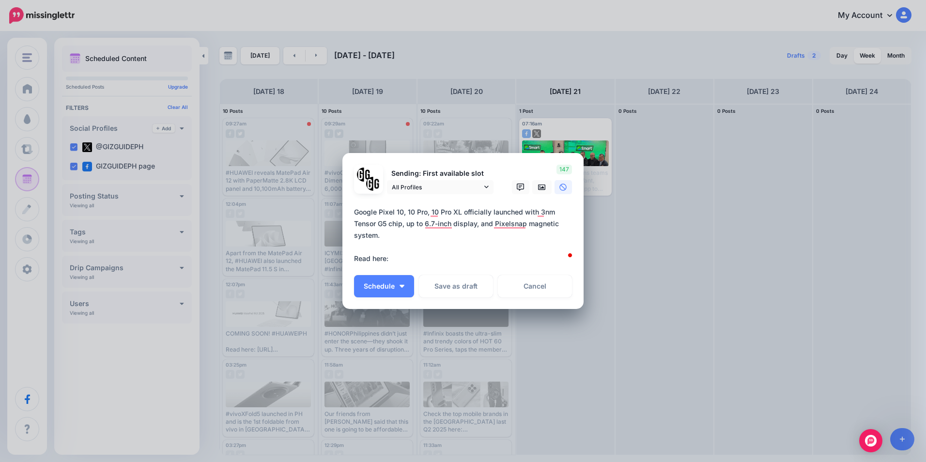 The image size is (926, 462). I want to click on button: Schedule, so click(384, 286).